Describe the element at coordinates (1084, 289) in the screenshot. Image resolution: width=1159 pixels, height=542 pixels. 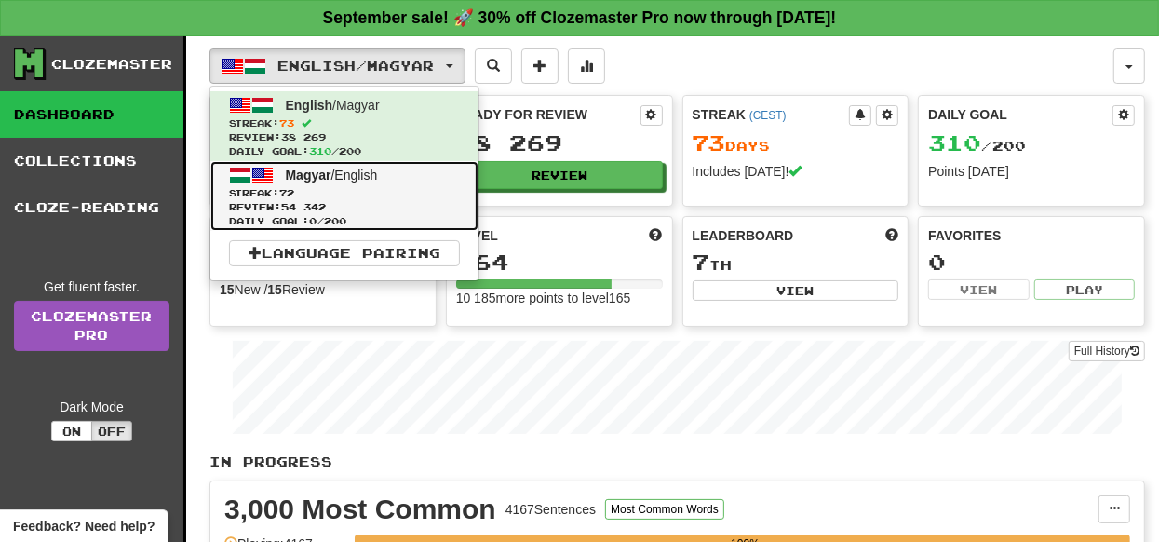
I see `button: Play` at that location.